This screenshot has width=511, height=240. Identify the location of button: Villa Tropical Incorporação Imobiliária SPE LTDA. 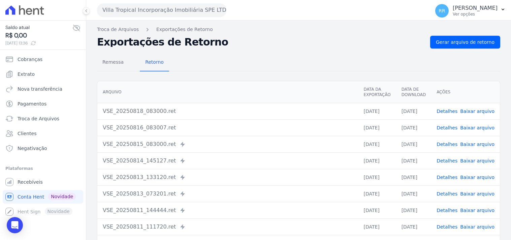
(162, 10).